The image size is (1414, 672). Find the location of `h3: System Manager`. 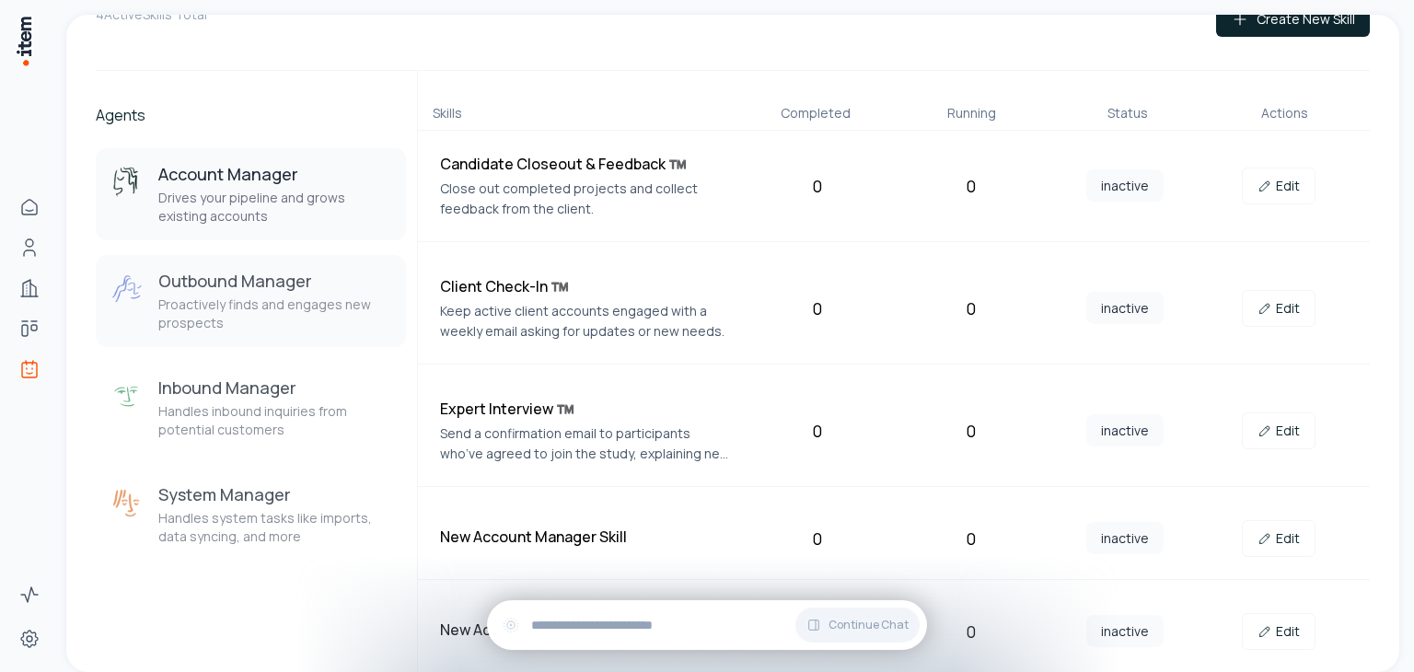

h3: System Manager is located at coordinates (274, 494).